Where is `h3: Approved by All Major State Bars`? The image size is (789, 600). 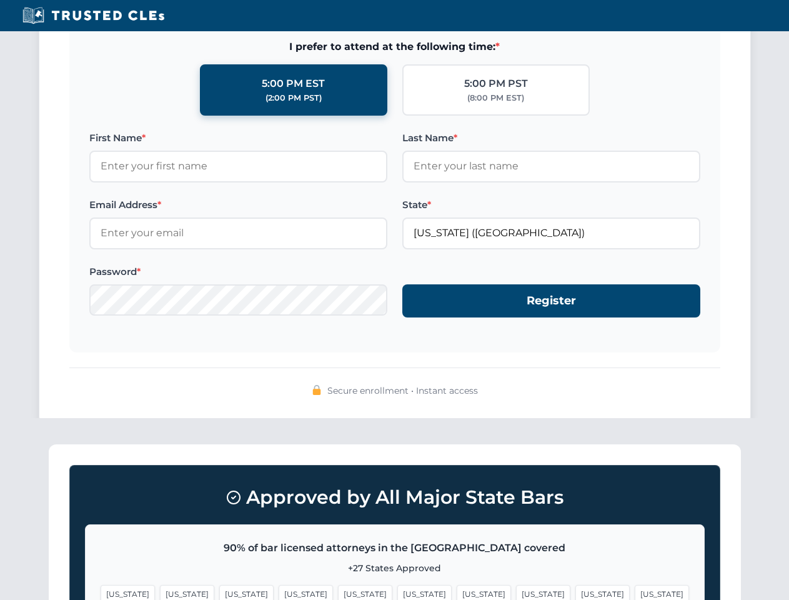
h3: Approved by All Major State Bars is located at coordinates (395, 497).